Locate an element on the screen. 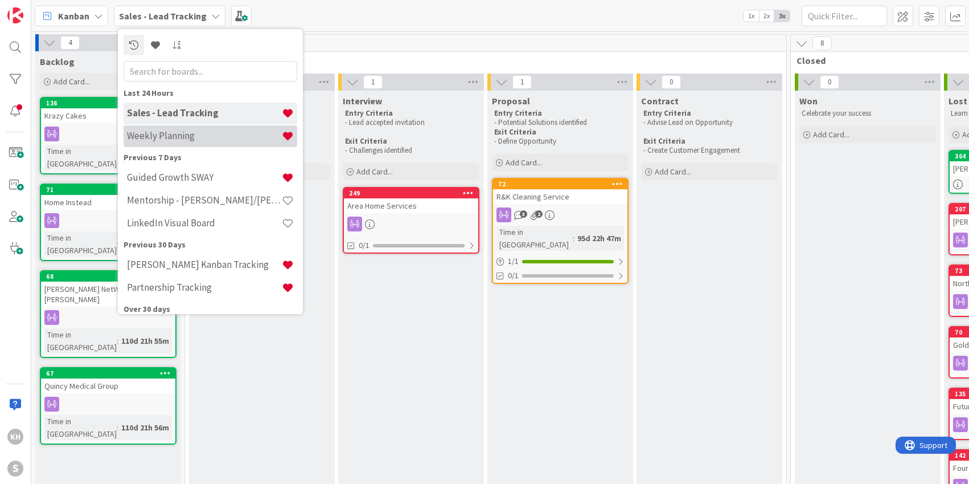 Image resolution: width=969 pixels, height=484 pixels. p: - Potential Solutions identified is located at coordinates (560, 122).